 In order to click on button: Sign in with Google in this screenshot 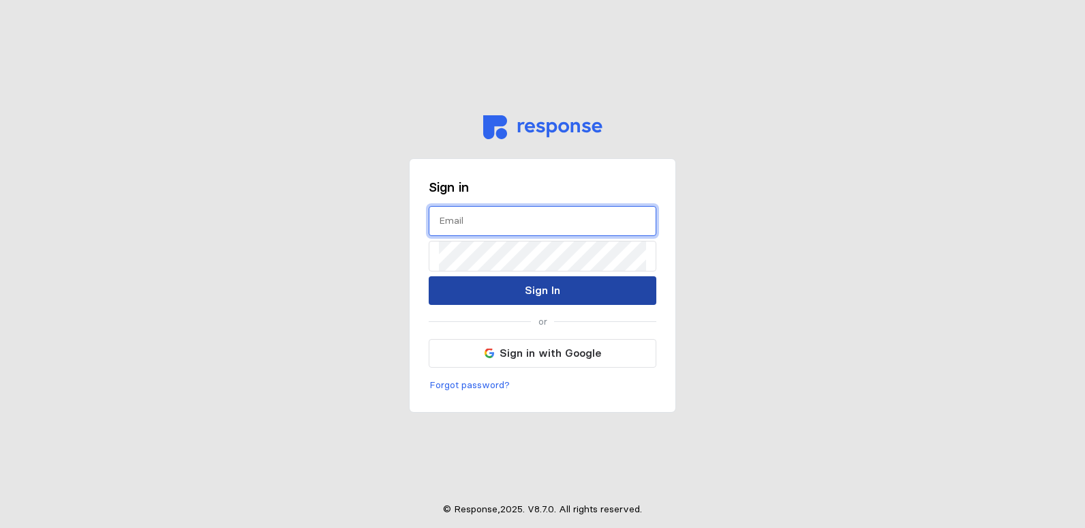, I will do `click(543, 353)`.